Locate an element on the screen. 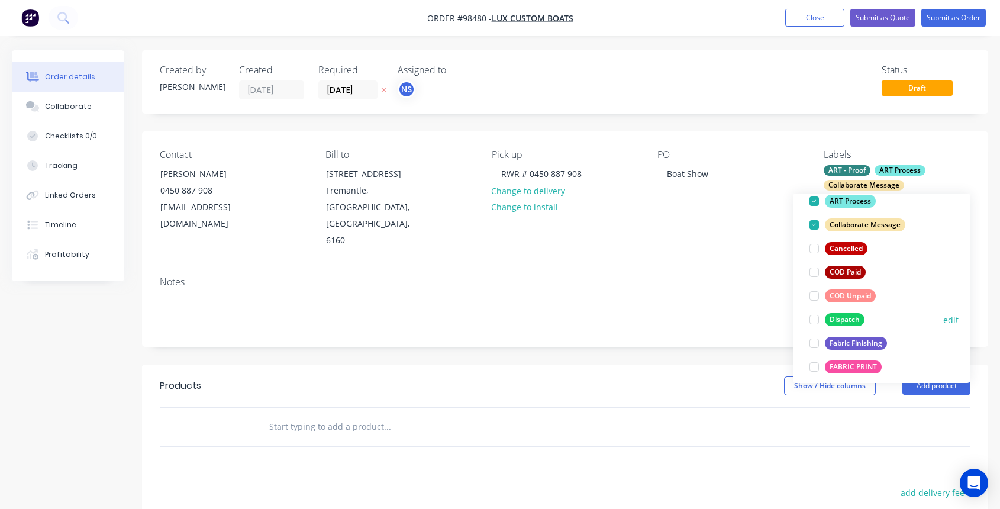 This screenshot has height=509, width=1000. button: Cancelled is located at coordinates (839, 249).